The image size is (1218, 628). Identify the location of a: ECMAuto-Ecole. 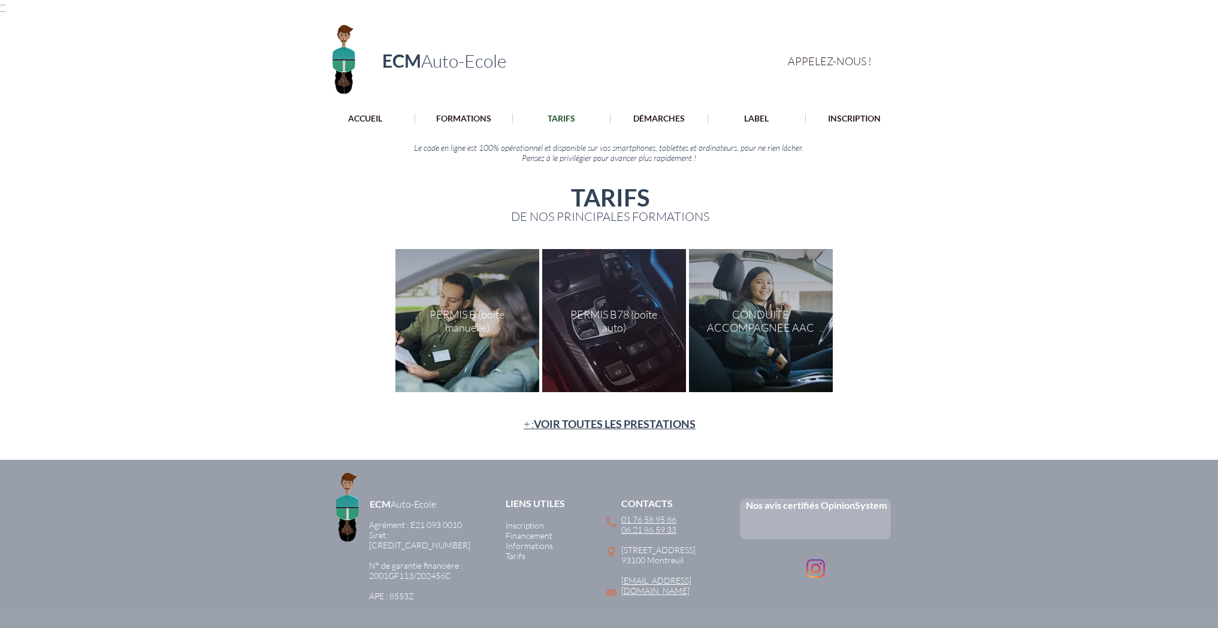
(444, 61).